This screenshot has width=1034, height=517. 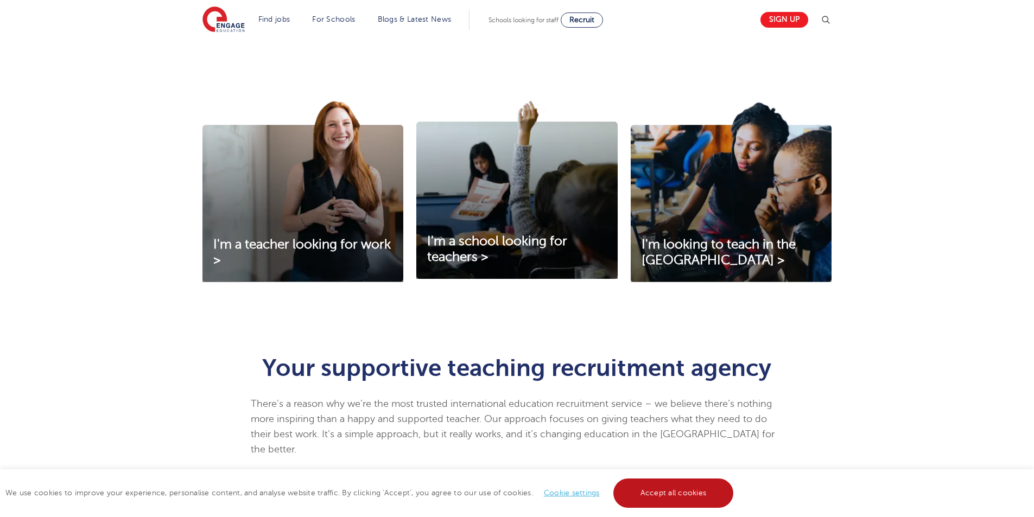 I want to click on span: Schools looking for staff, so click(x=523, y=20).